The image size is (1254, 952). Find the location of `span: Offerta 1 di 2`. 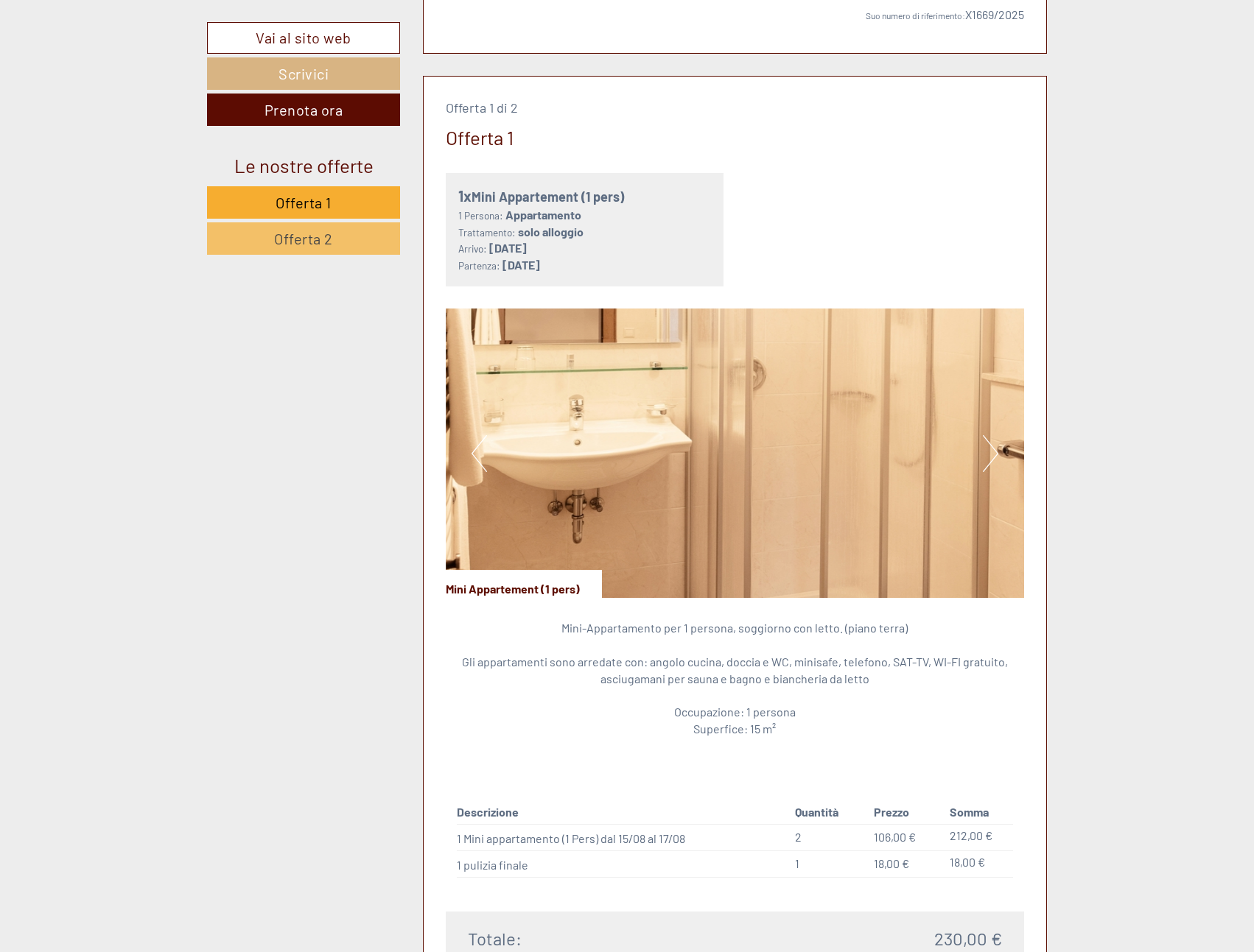

span: Offerta 1 di 2 is located at coordinates (482, 108).